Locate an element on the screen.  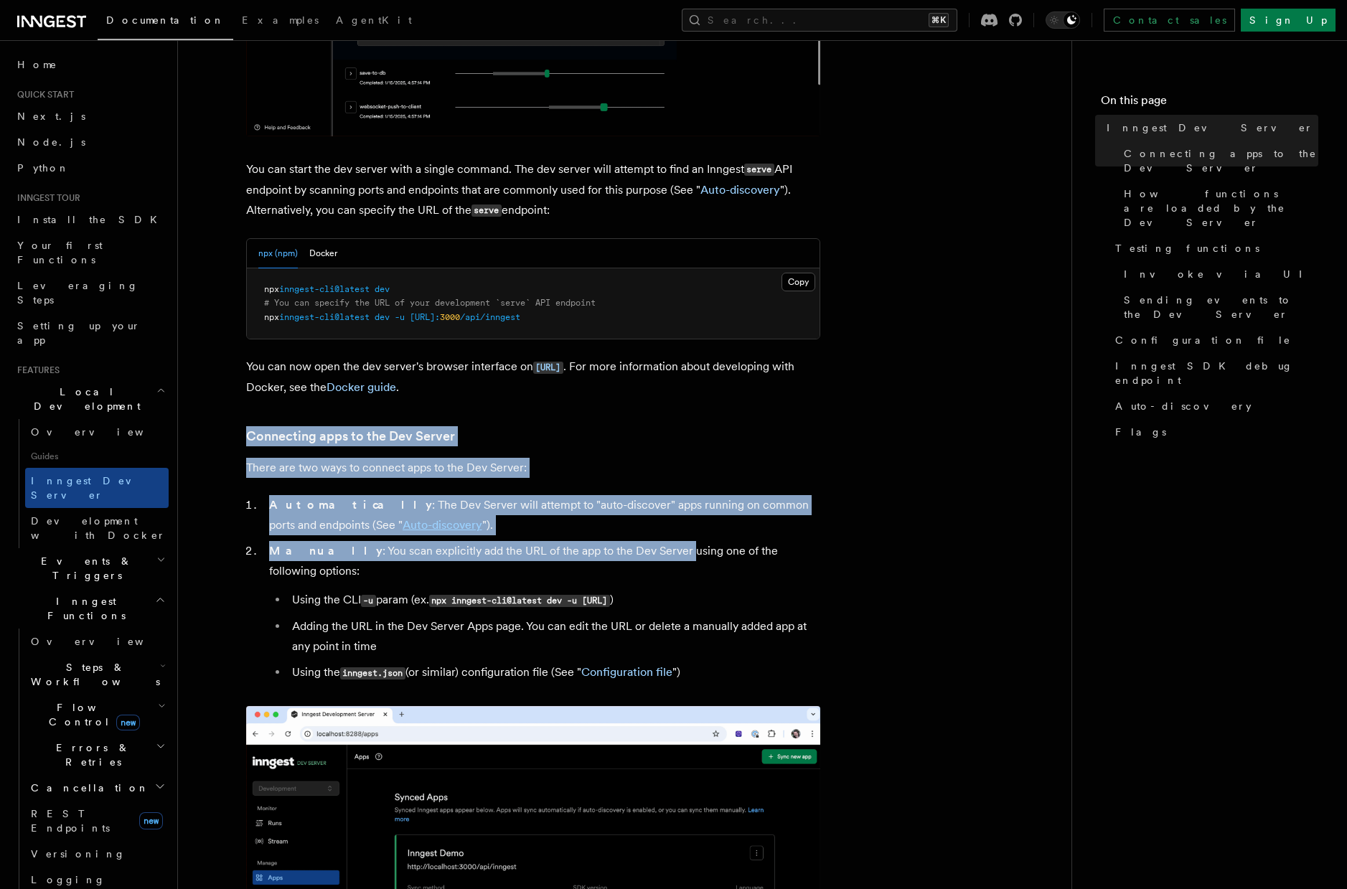
a: Overview is located at coordinates (97, 432).